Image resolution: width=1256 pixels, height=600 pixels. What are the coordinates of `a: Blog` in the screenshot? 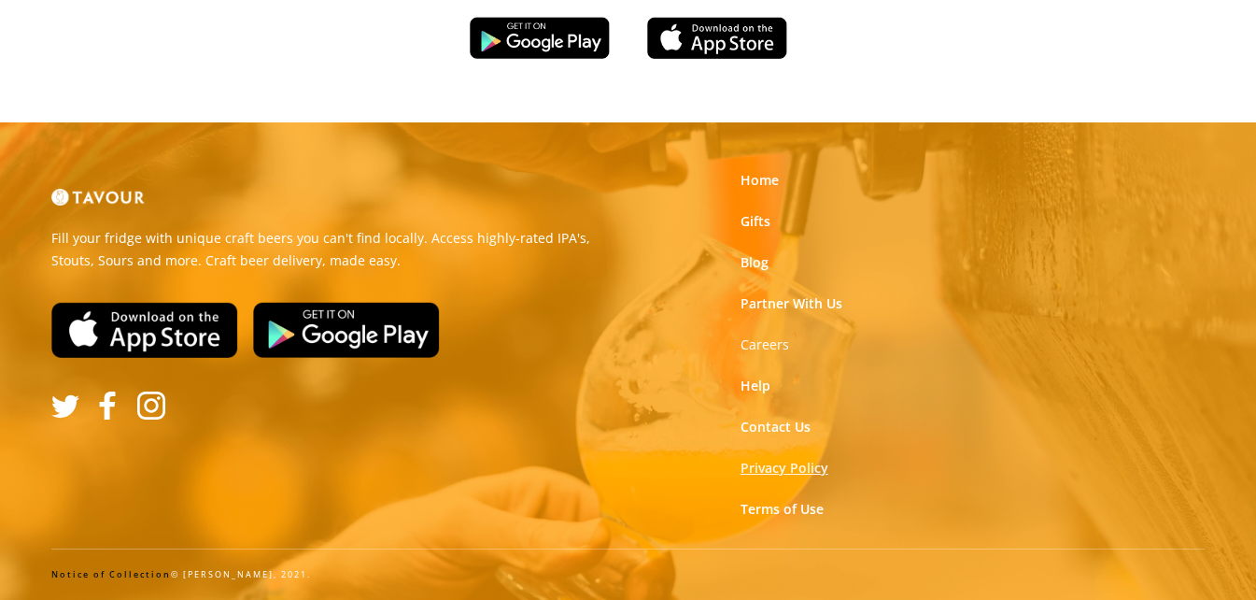 It's located at (755, 262).